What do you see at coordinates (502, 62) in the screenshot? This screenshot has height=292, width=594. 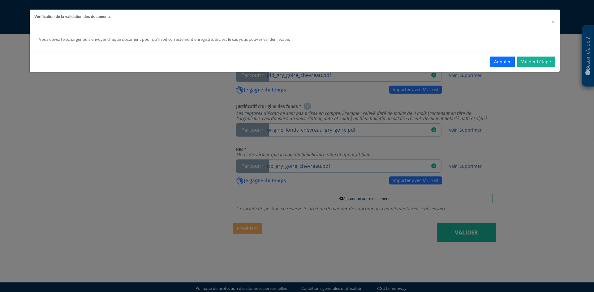 I see `button: Annuler` at bounding box center [502, 62].